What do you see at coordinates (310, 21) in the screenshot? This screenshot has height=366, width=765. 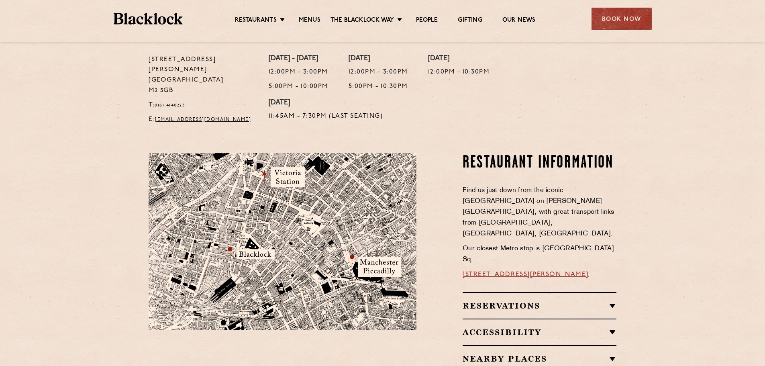 I see `a: Menus` at bounding box center [310, 21].